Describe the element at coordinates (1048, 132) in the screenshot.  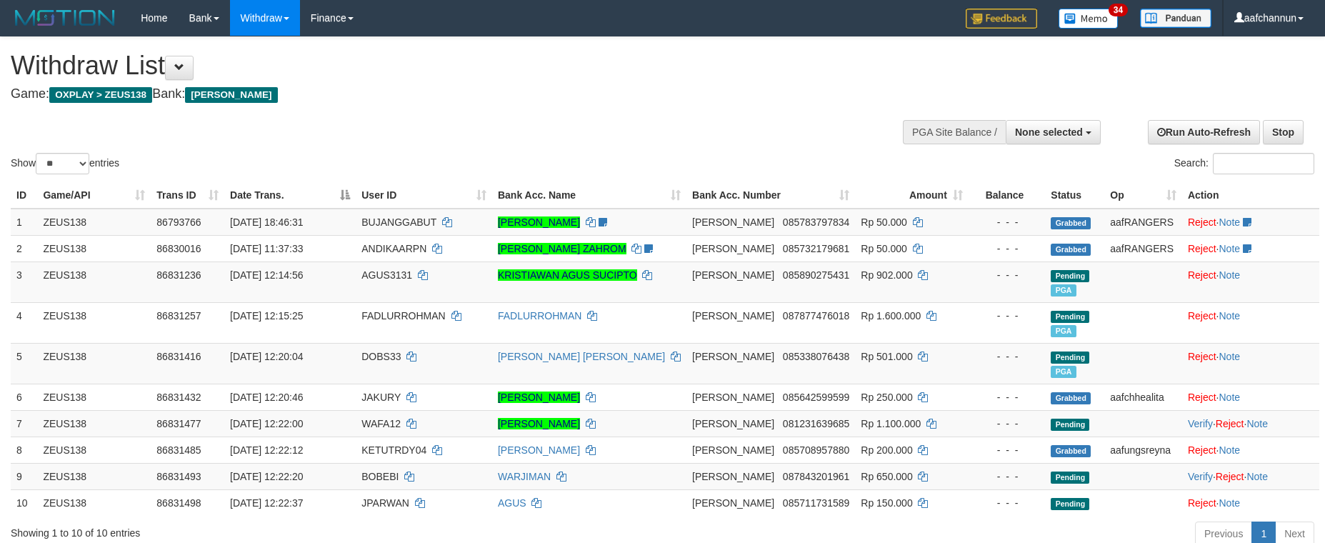
I see `span: None selected` at that location.